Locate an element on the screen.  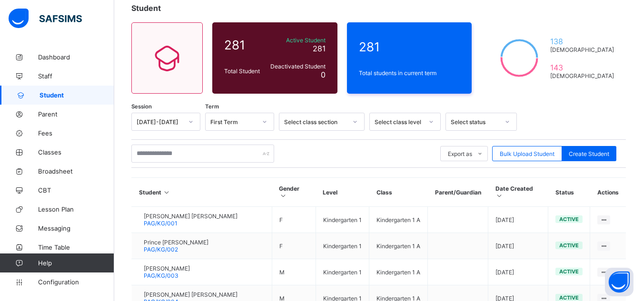
td: M is located at coordinates (294, 272).